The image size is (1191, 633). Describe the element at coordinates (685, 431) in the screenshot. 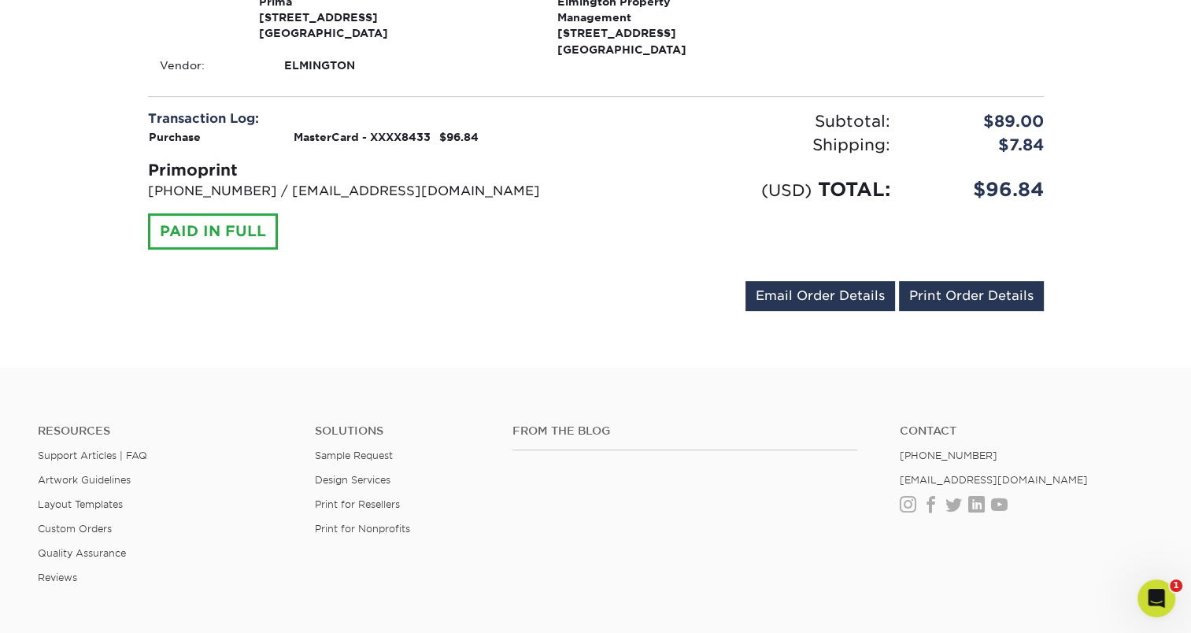

I see `h4: From the Blog` at that location.